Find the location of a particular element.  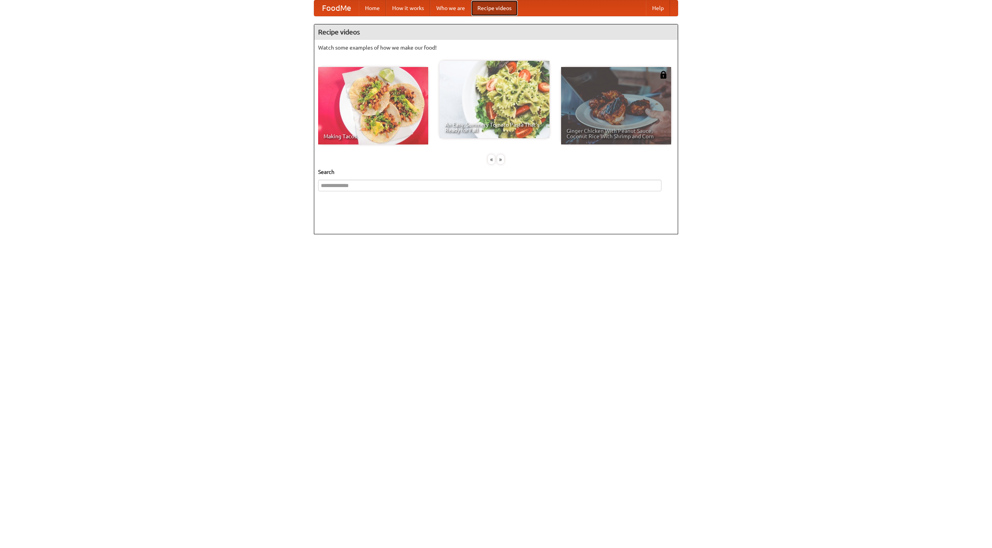

a: Making Tacos is located at coordinates (373, 106).